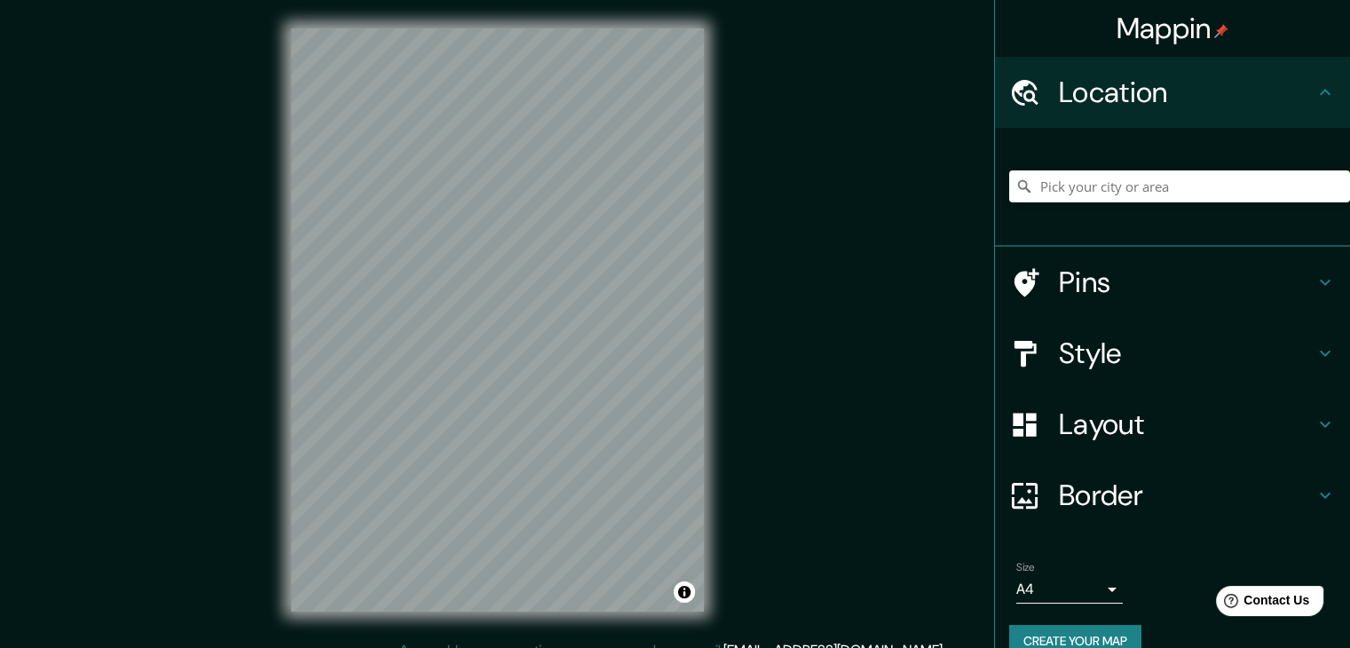 The width and height of the screenshot is (1350, 648). What do you see at coordinates (1069, 589) in the screenshot?
I see `div: A4` at bounding box center [1069, 589].